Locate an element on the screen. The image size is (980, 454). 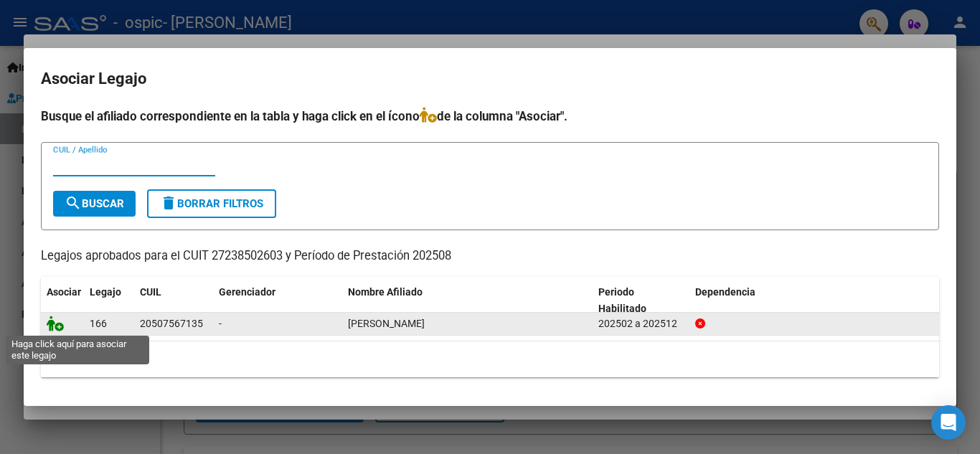
span: Asociar is located at coordinates (64, 292).